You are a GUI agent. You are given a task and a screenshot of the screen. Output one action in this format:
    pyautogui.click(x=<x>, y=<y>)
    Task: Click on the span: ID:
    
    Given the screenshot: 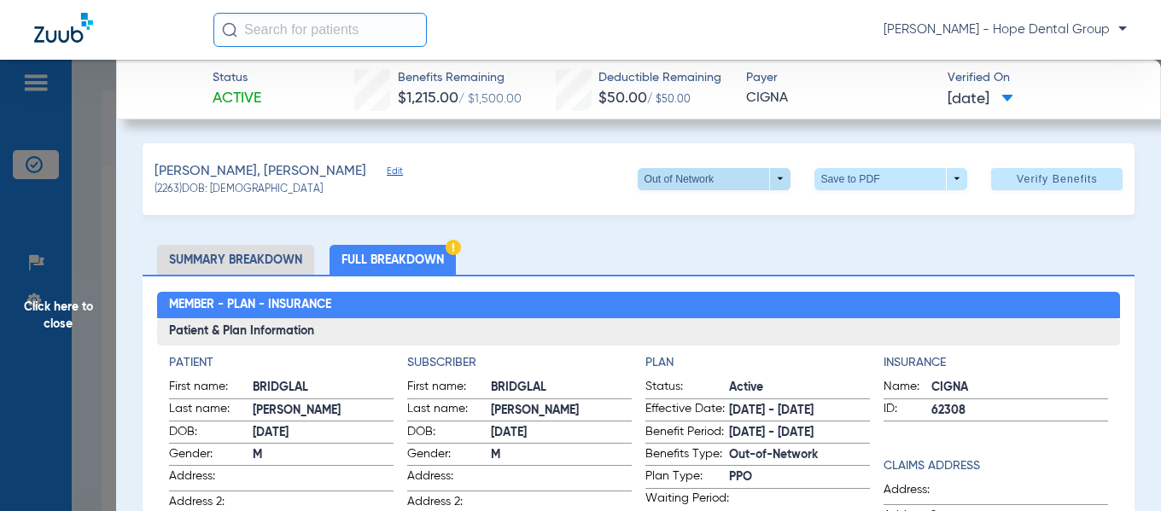 What is the action you would take?
    pyautogui.click(x=907, y=410)
    